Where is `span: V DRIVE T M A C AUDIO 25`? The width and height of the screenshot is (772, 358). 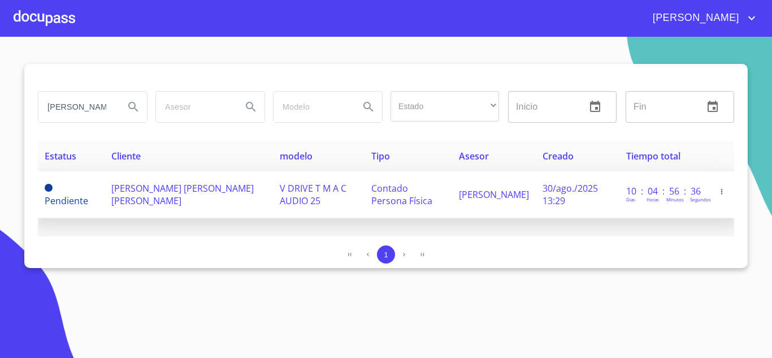 span: V DRIVE T M A C AUDIO 25 is located at coordinates (313, 195).